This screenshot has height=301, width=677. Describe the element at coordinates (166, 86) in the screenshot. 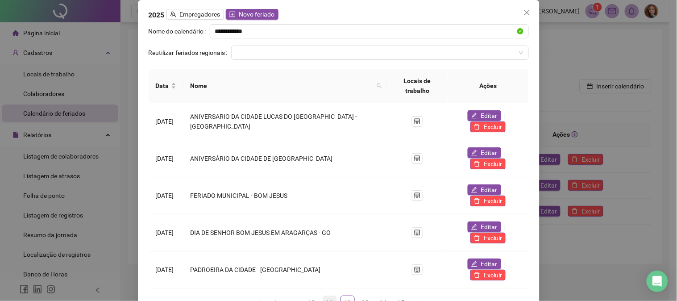

I see `th: Data` at that location.